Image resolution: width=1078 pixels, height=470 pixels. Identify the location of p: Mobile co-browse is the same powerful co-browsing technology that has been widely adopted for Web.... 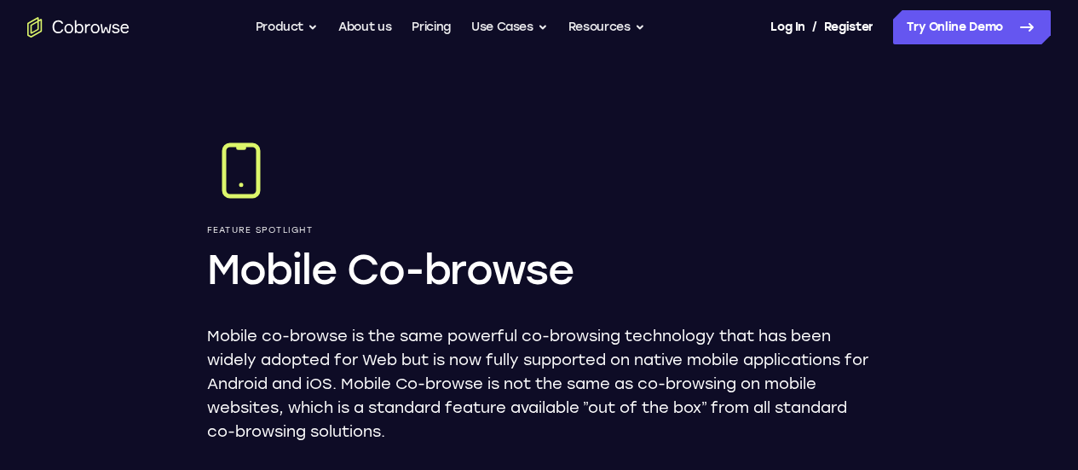
(540, 384).